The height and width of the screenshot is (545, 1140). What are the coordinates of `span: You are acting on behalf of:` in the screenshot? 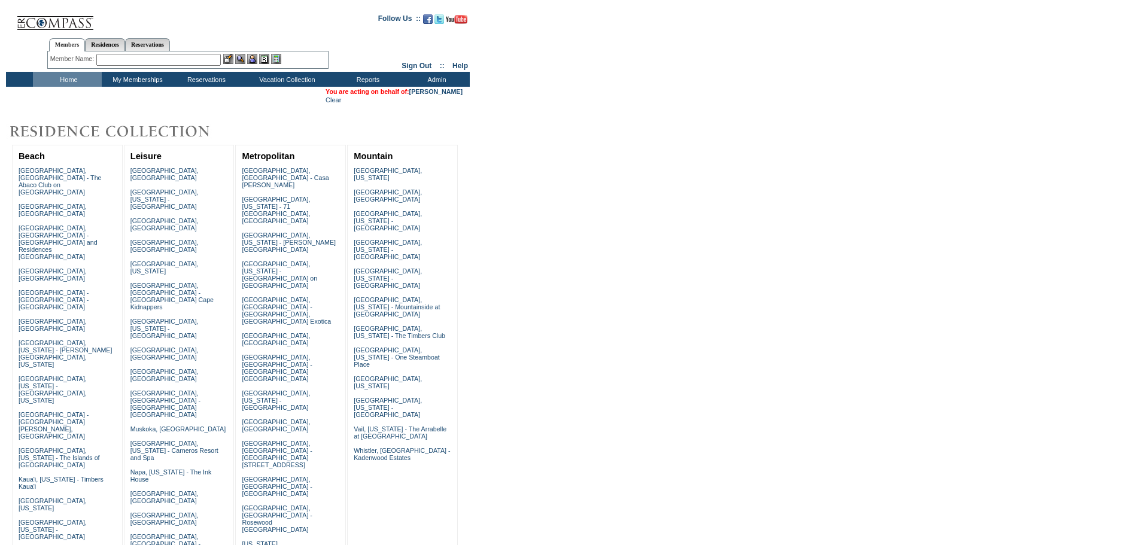 It's located at (394, 92).